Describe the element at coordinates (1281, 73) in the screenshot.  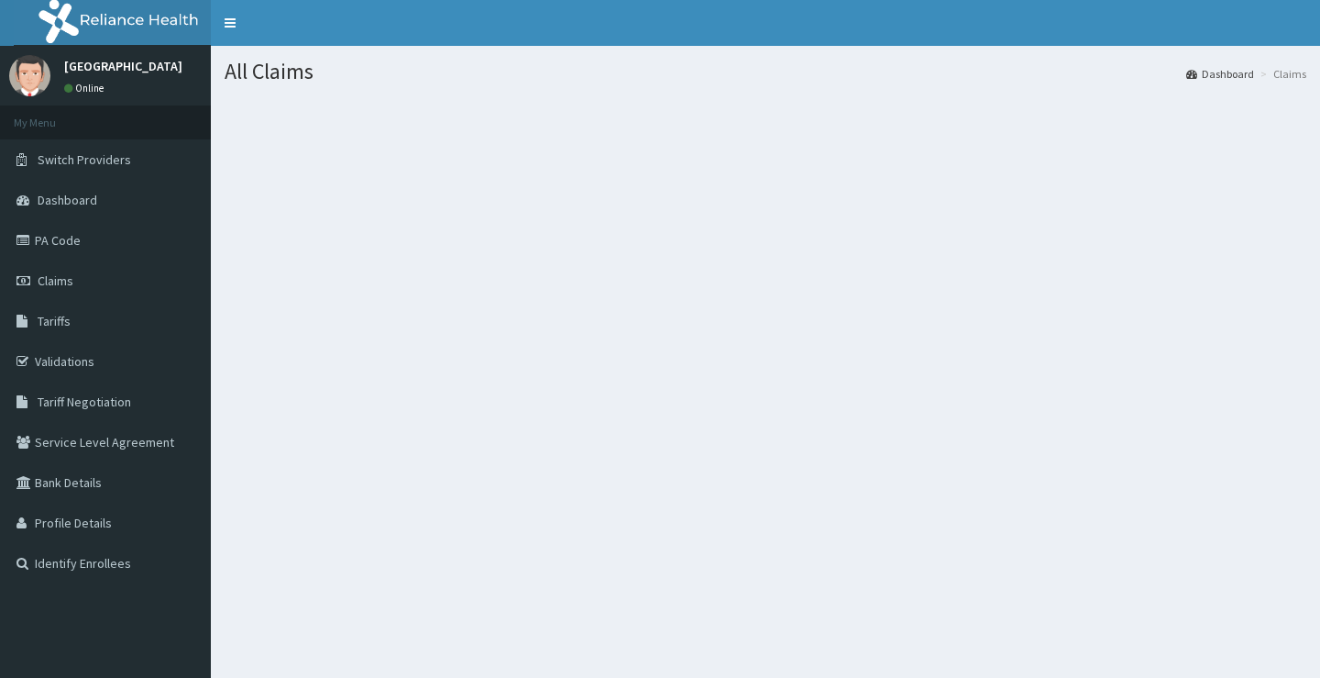
I see `li: Claims` at that location.